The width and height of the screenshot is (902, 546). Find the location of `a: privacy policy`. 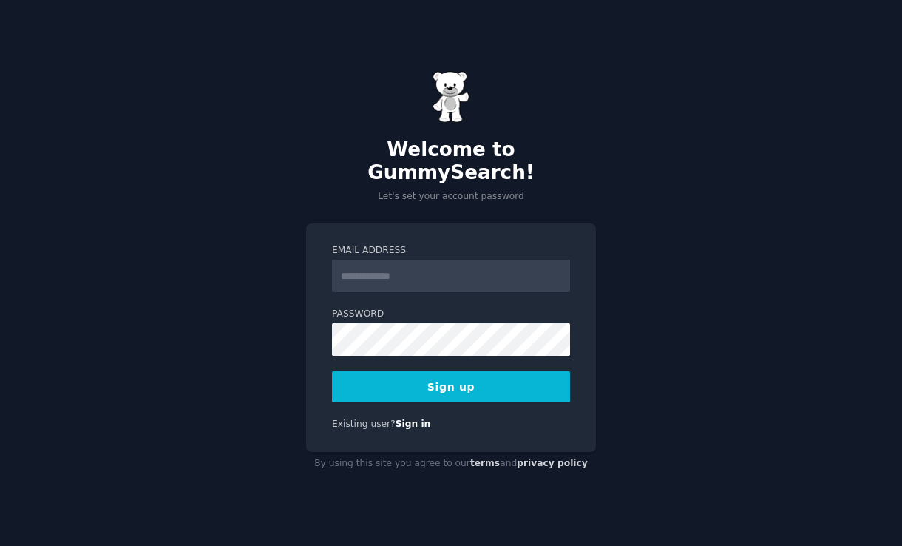

a: privacy policy is located at coordinates (552, 463).